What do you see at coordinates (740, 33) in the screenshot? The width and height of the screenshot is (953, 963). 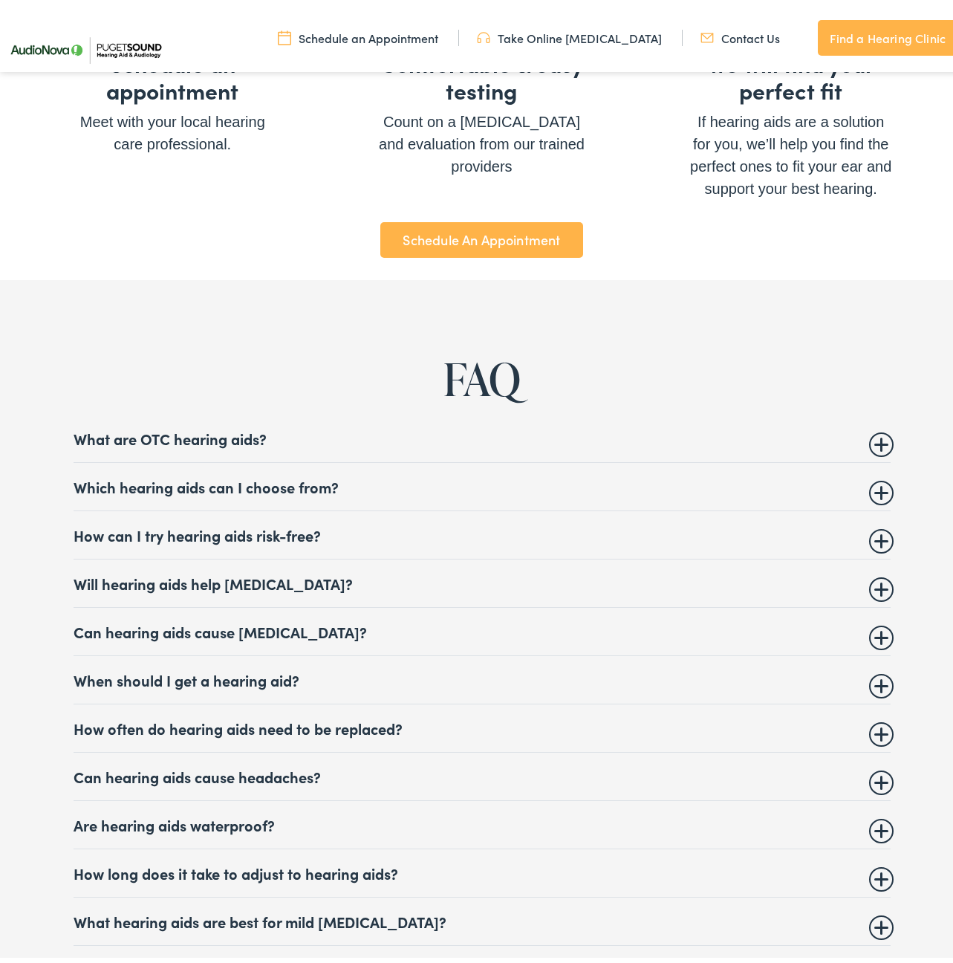 I see `a: Contact Us` at bounding box center [740, 33].